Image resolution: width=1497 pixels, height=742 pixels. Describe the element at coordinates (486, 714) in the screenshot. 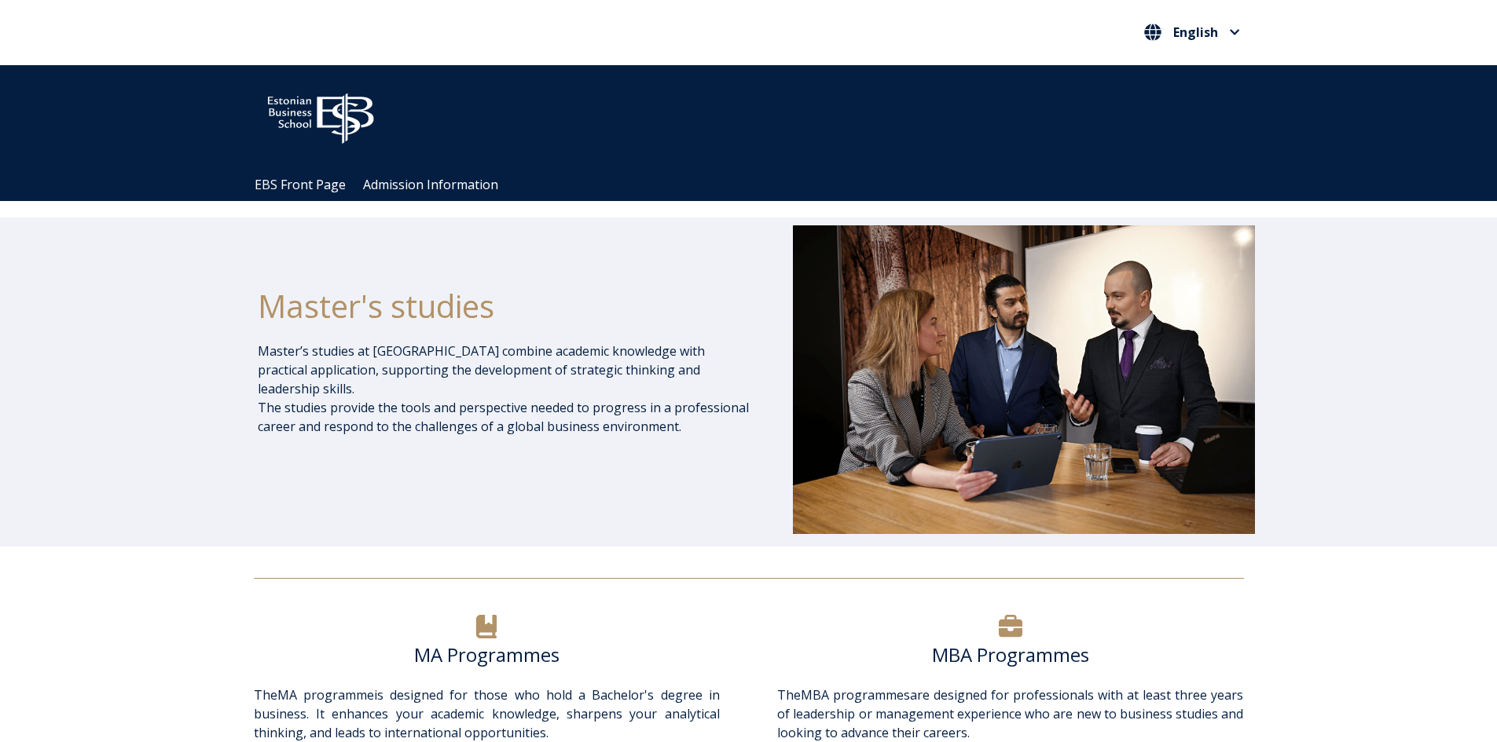

I see `span: The is designed for those who hold a Bachelor's degree in business. It enhances your academic kno...` at that location.